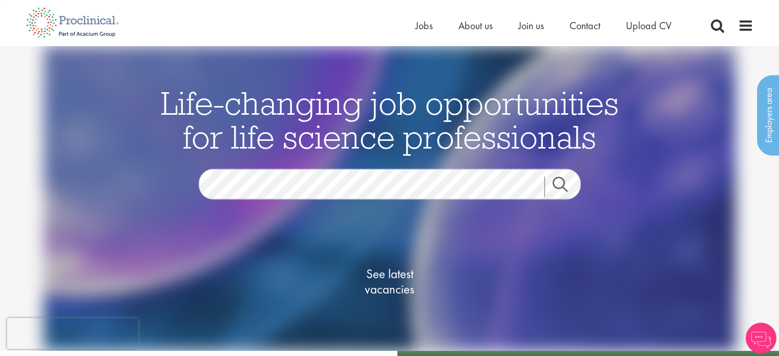 The height and width of the screenshot is (356, 779). Describe the element at coordinates (648, 26) in the screenshot. I see `span: Upload CV` at that location.